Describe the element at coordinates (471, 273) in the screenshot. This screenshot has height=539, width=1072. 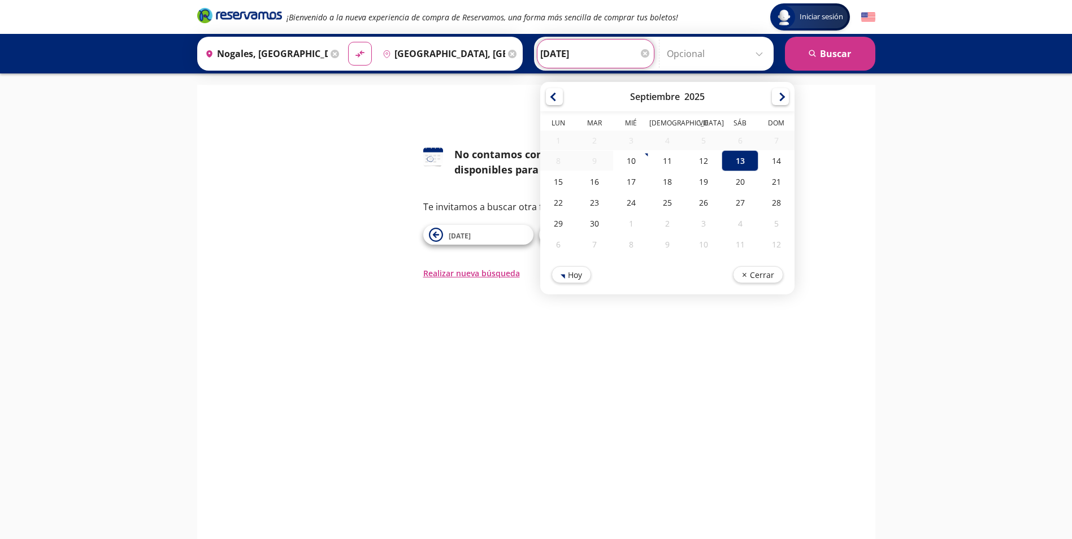
I see `button: Realizar nueva búsqueda` at that location.